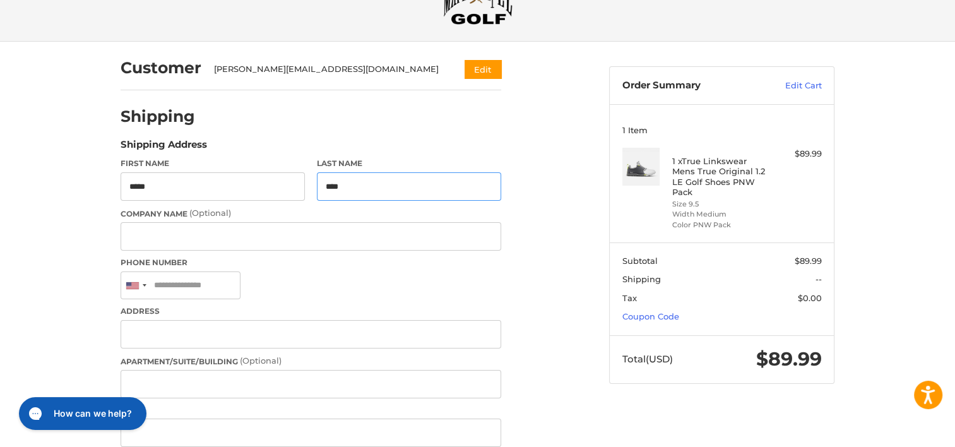 The width and height of the screenshot is (955, 447). Describe the element at coordinates (641, 279) in the screenshot. I see `span: Shipping` at that location.